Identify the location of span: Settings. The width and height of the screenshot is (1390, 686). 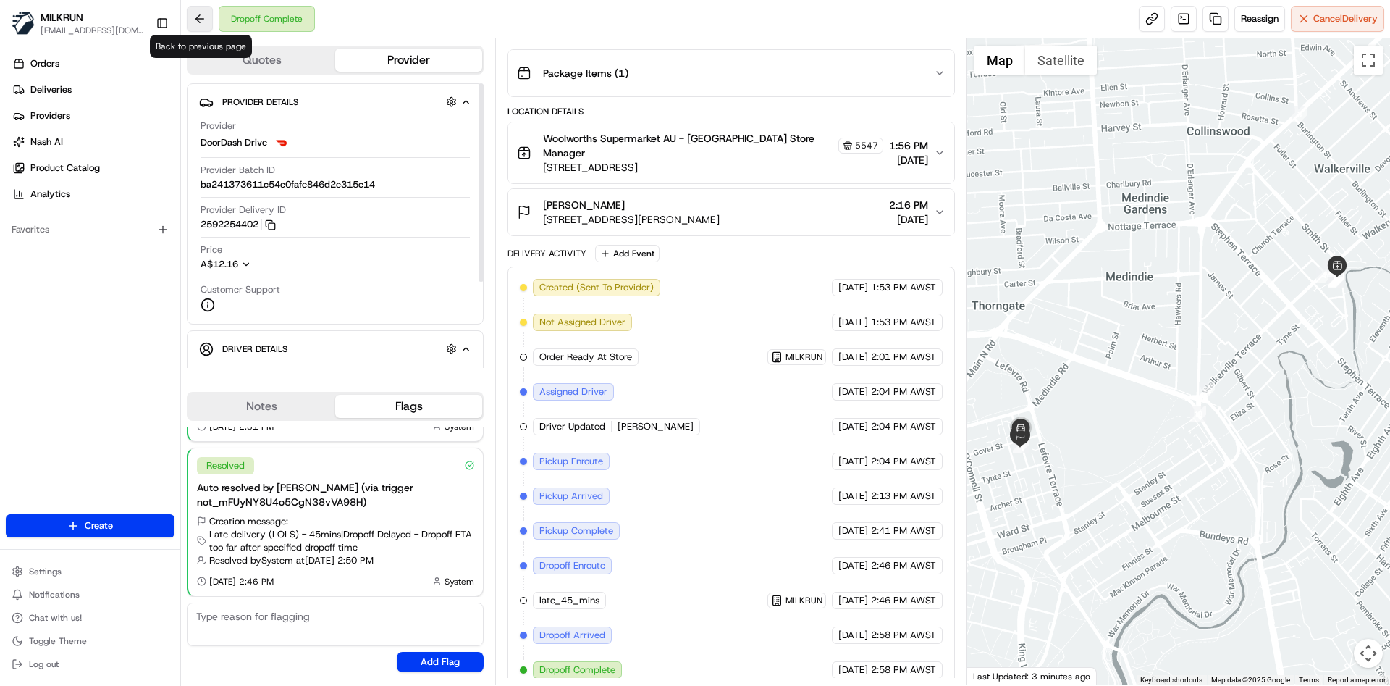
(45, 571).